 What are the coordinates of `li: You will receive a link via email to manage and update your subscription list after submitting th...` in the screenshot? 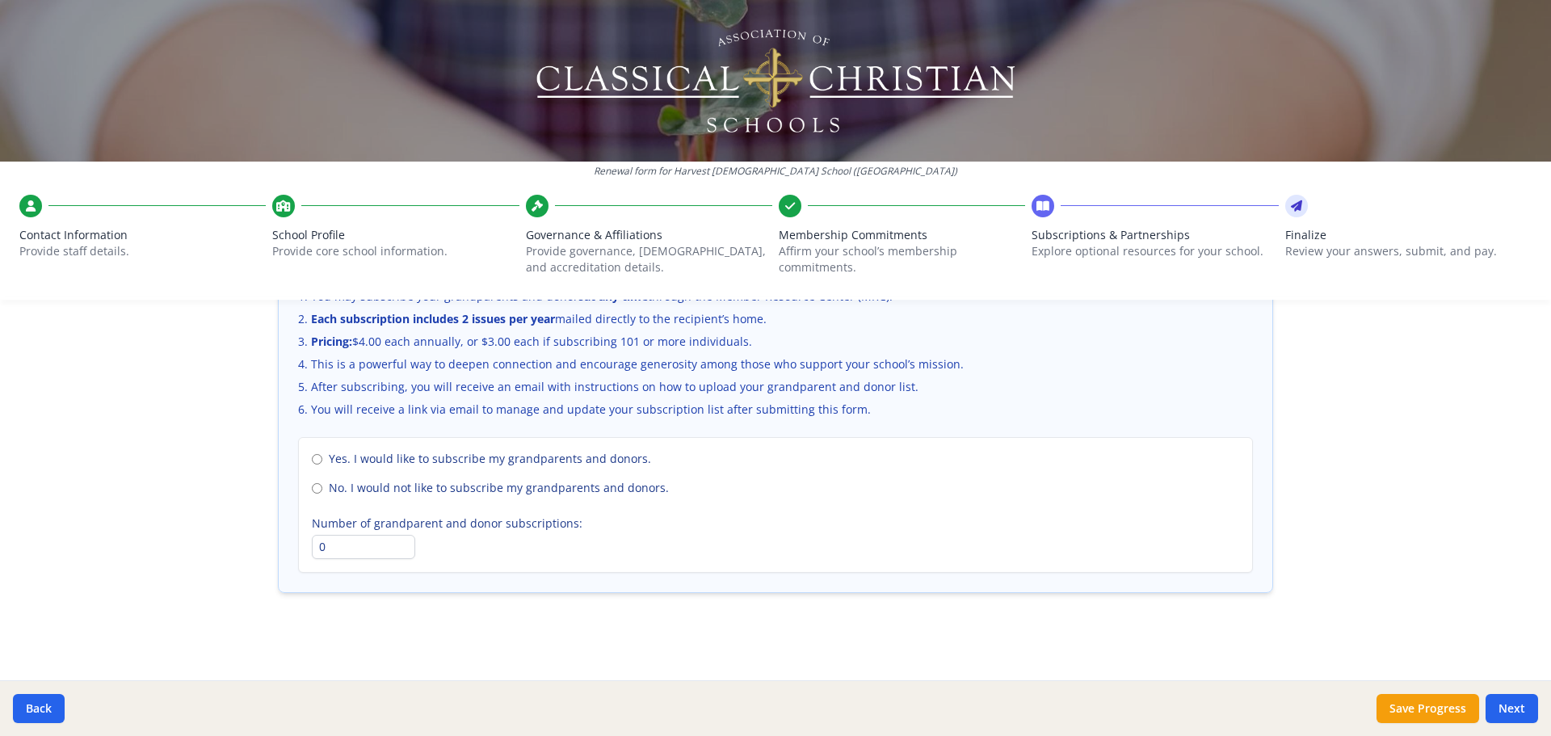 It's located at (776, 410).